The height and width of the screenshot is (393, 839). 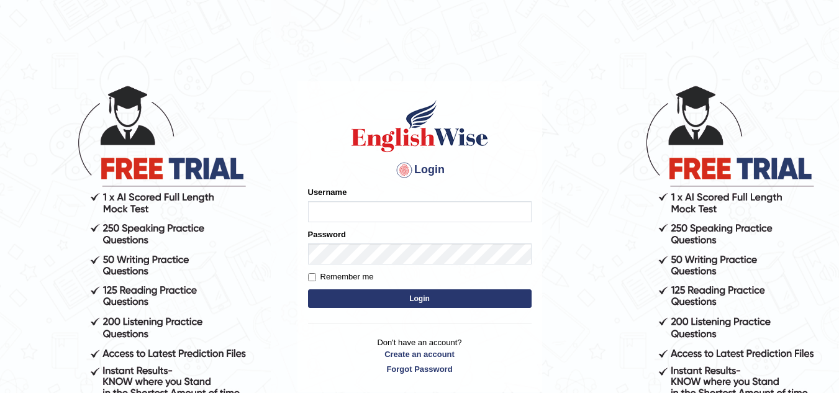 What do you see at coordinates (327, 234) in the screenshot?
I see `label: Password` at bounding box center [327, 234].